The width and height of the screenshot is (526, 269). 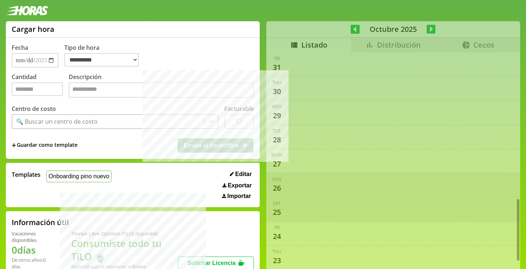 I want to click on span: Templates, so click(x=26, y=174).